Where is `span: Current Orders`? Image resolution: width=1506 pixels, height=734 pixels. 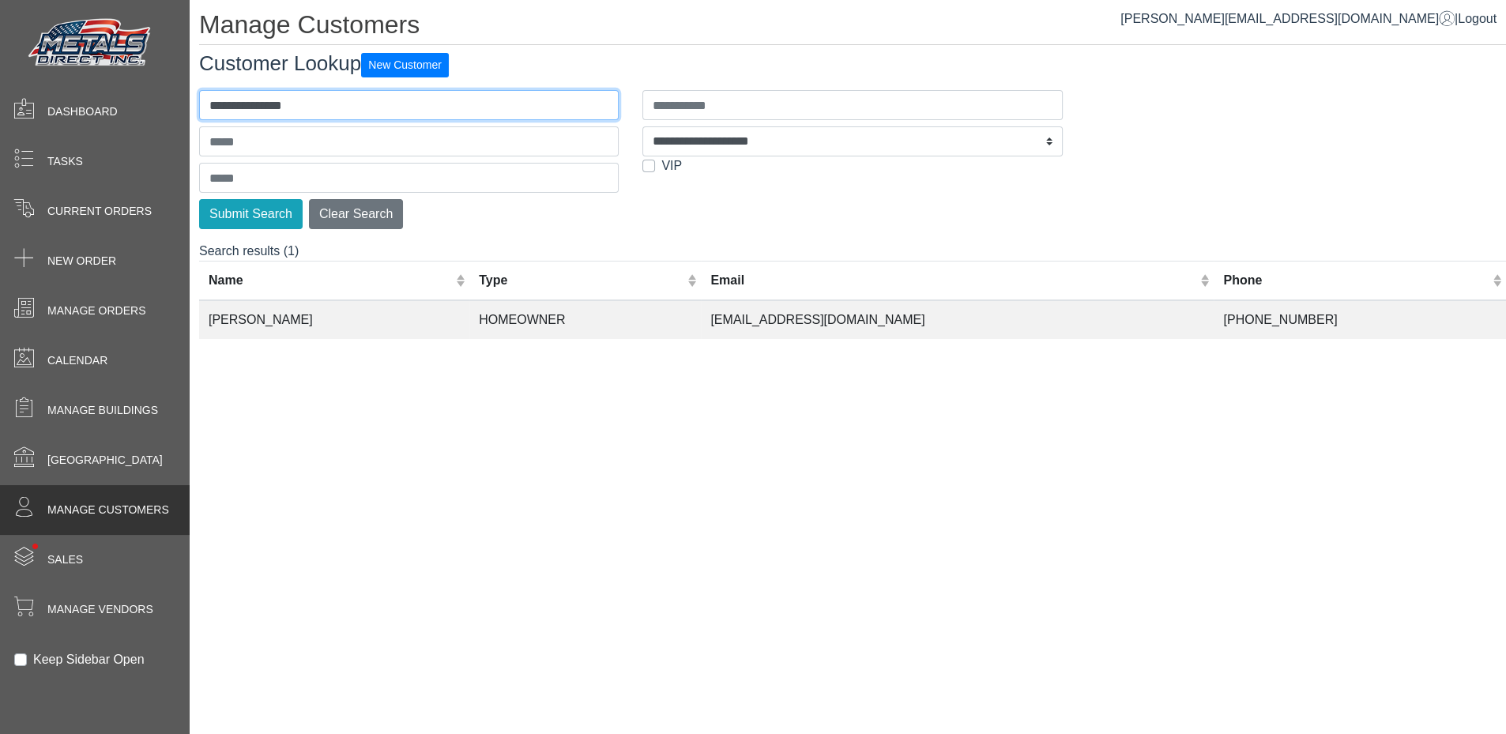 span: Current Orders is located at coordinates (100, 211).